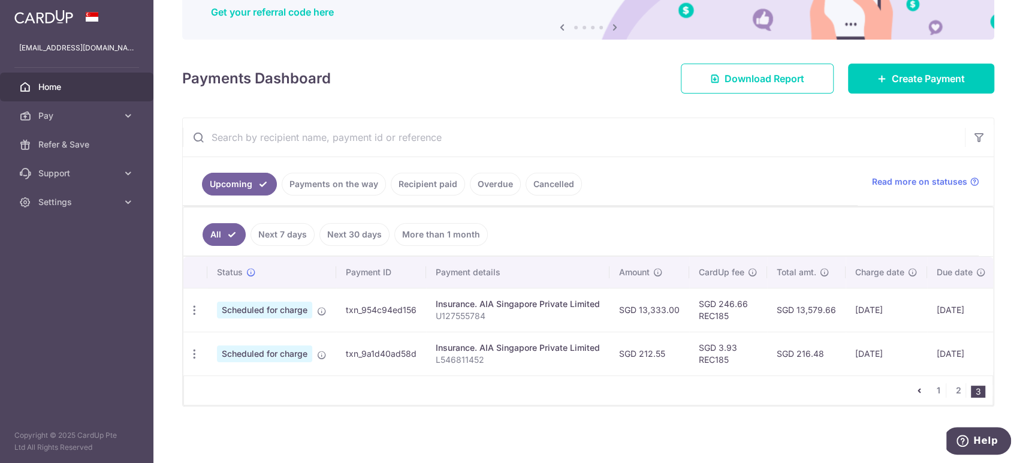 The width and height of the screenshot is (1023, 463). I want to click on span: Support, so click(78, 173).